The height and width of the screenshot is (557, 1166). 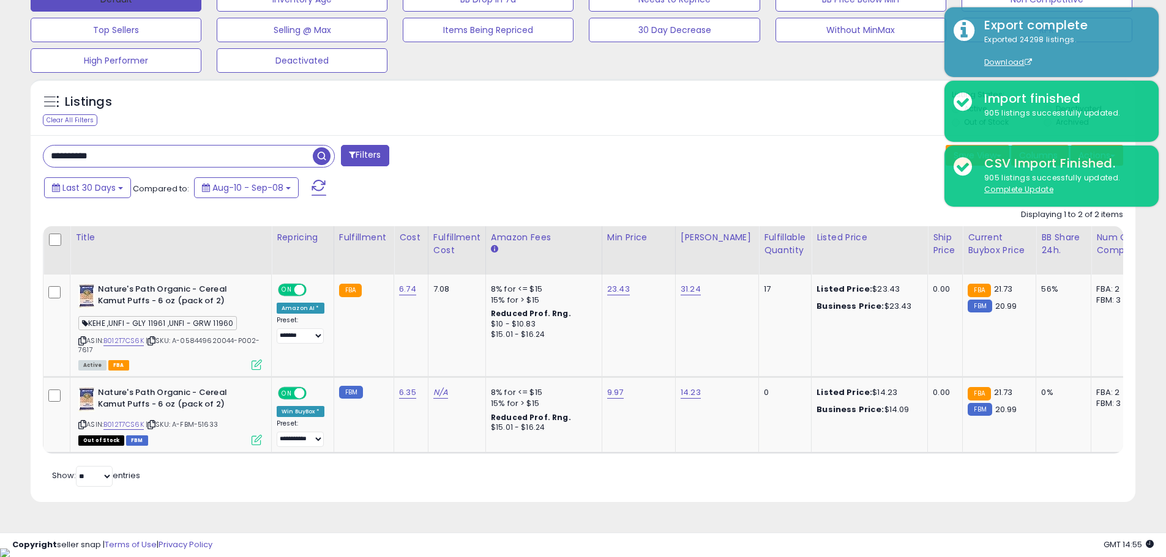 I want to click on span: All listings that are currently out of stock and unavailable for purchase on Amazon, so click(x=101, y=441).